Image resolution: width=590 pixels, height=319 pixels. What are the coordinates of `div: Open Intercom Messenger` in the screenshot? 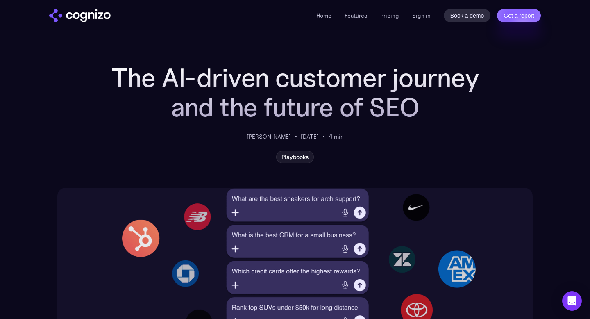 It's located at (572, 301).